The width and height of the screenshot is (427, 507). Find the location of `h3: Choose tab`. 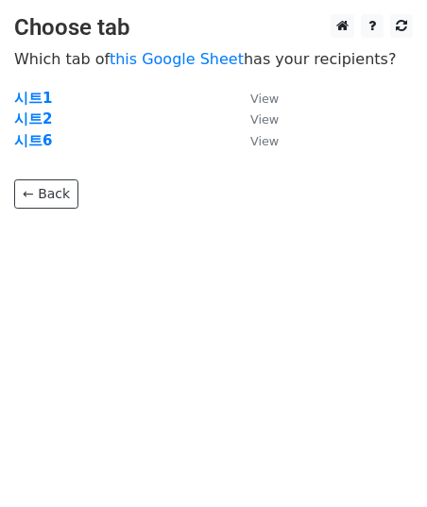

h3: Choose tab is located at coordinates (214, 27).